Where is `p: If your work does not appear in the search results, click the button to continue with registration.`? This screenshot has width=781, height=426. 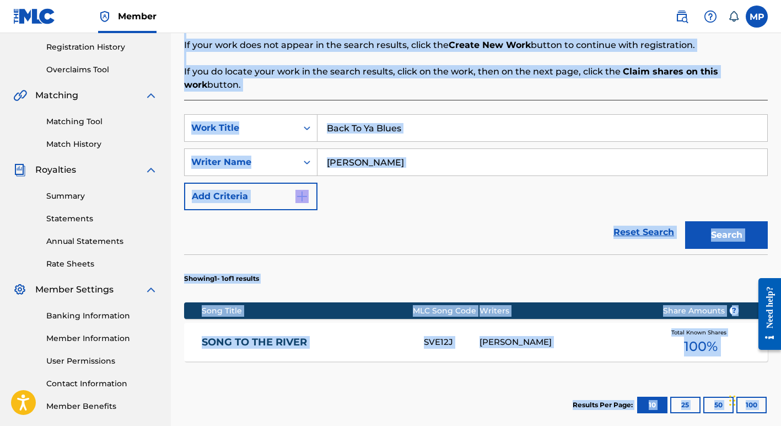 p: If your work does not appear in the search results, click the button to continue with registration. is located at coordinates (476, 45).